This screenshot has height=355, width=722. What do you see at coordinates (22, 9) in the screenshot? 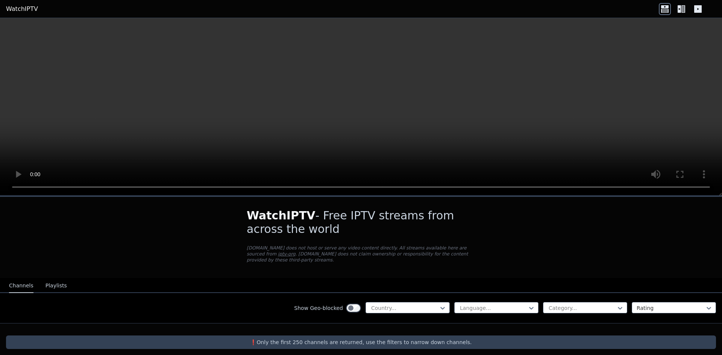
I see `a: WatchIPTV` at bounding box center [22, 9].